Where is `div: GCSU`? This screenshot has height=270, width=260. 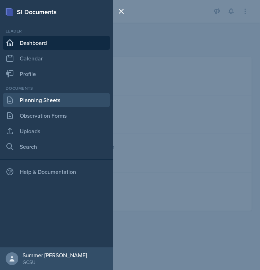
div: GCSU is located at coordinates (55, 262).